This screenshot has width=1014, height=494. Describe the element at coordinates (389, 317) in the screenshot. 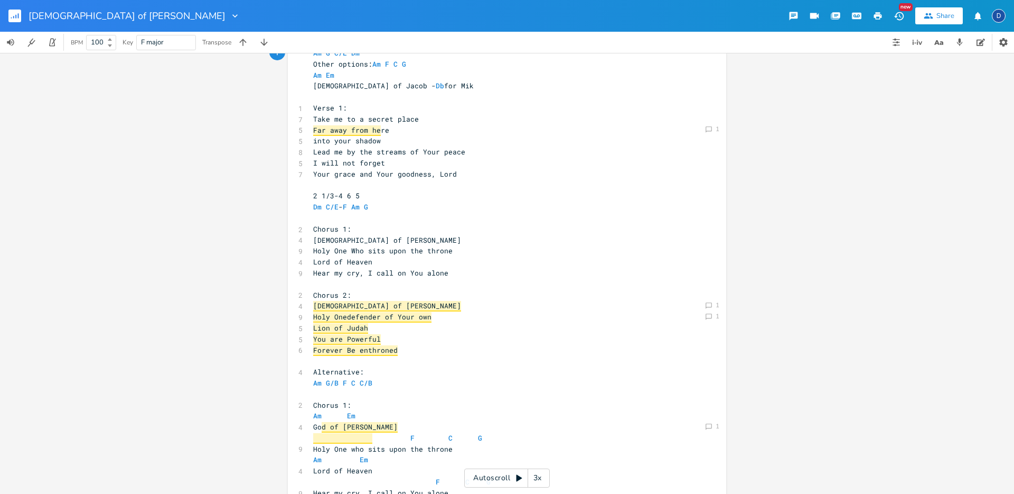

I see `span: defender of Your own` at that location.